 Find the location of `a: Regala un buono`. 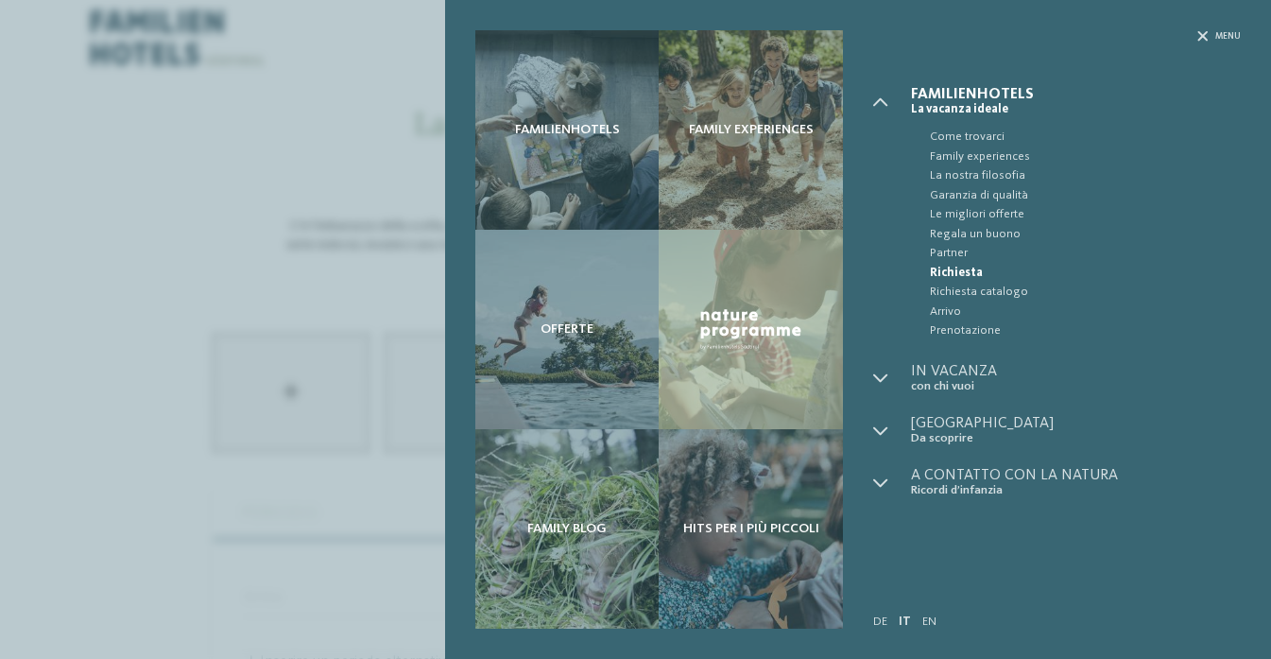

a: Regala un buono is located at coordinates (1076, 234).